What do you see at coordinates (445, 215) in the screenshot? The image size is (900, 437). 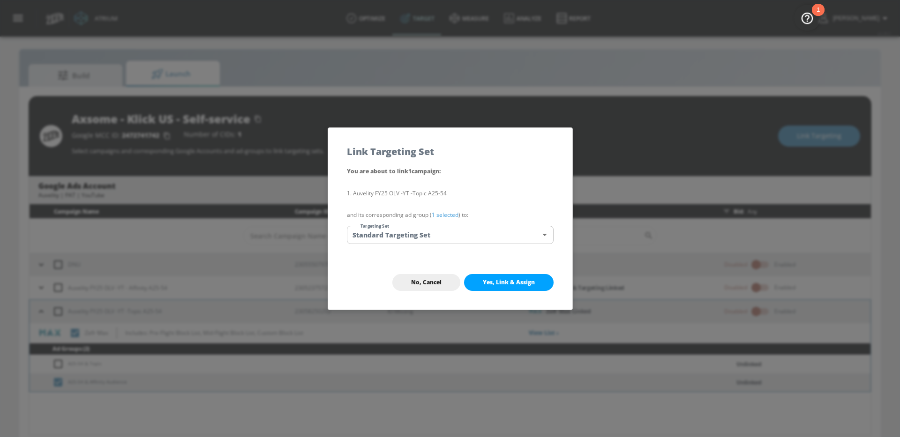 I see `a: 1 selected` at bounding box center [445, 215].